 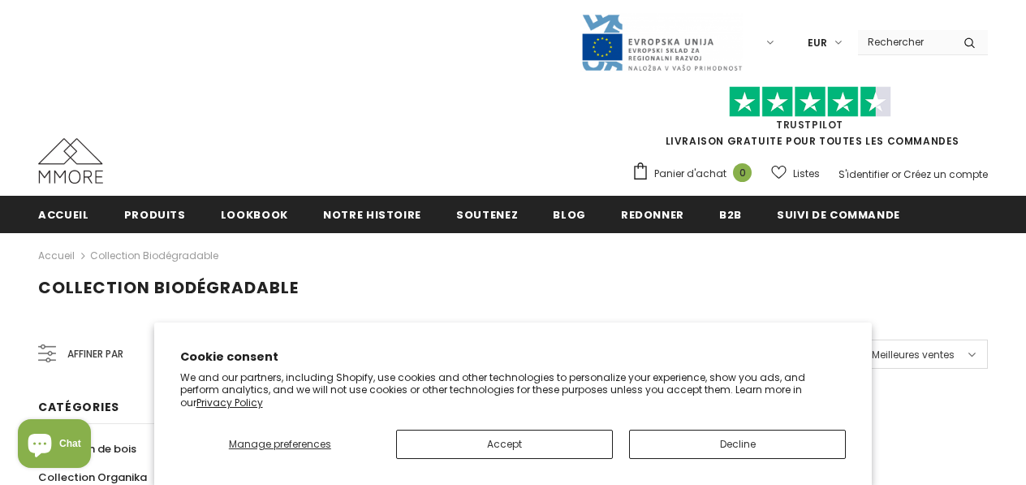 I want to click on span: Panier d'achat, so click(x=690, y=174).